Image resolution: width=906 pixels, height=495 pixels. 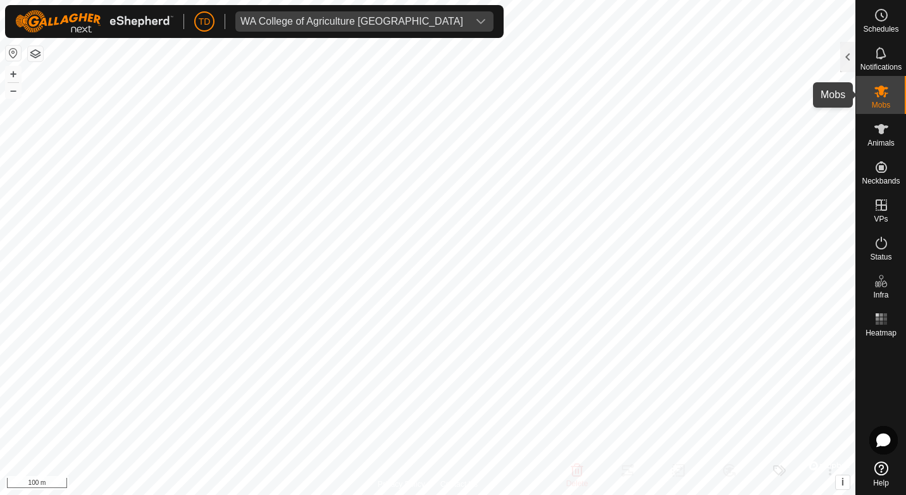 What do you see at coordinates (881, 105) in the screenshot?
I see `span: Mobs` at bounding box center [881, 105].